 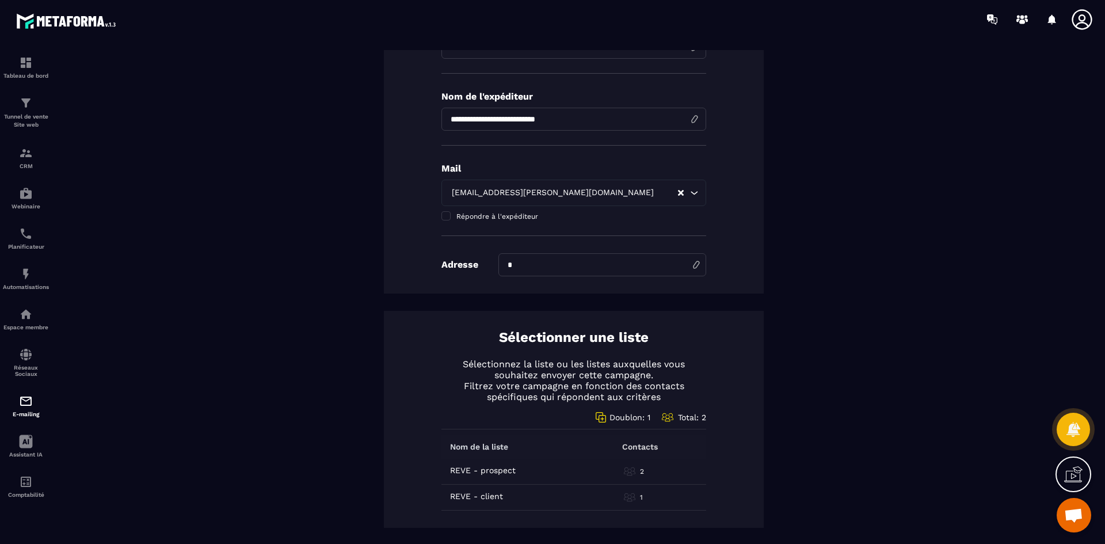 I want to click on a: automationsautomationsEspace membre, so click(x=26, y=319).